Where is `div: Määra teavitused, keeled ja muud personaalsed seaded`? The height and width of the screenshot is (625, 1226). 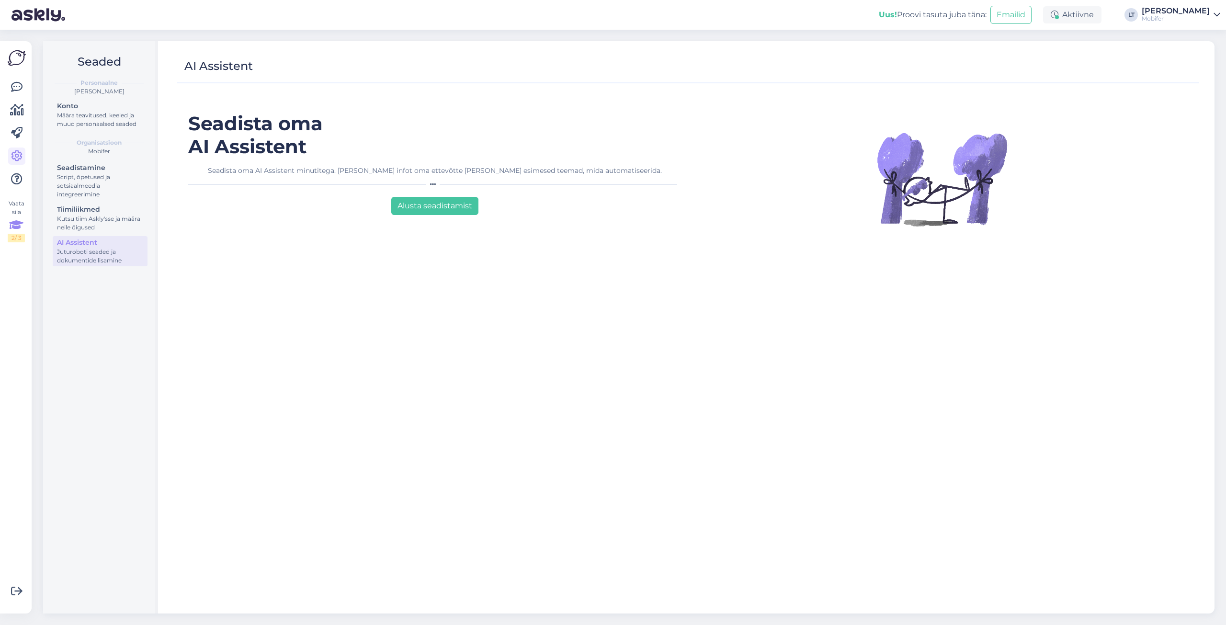
div: Määra teavitused, keeled ja muud personaalsed seaded is located at coordinates (100, 120).